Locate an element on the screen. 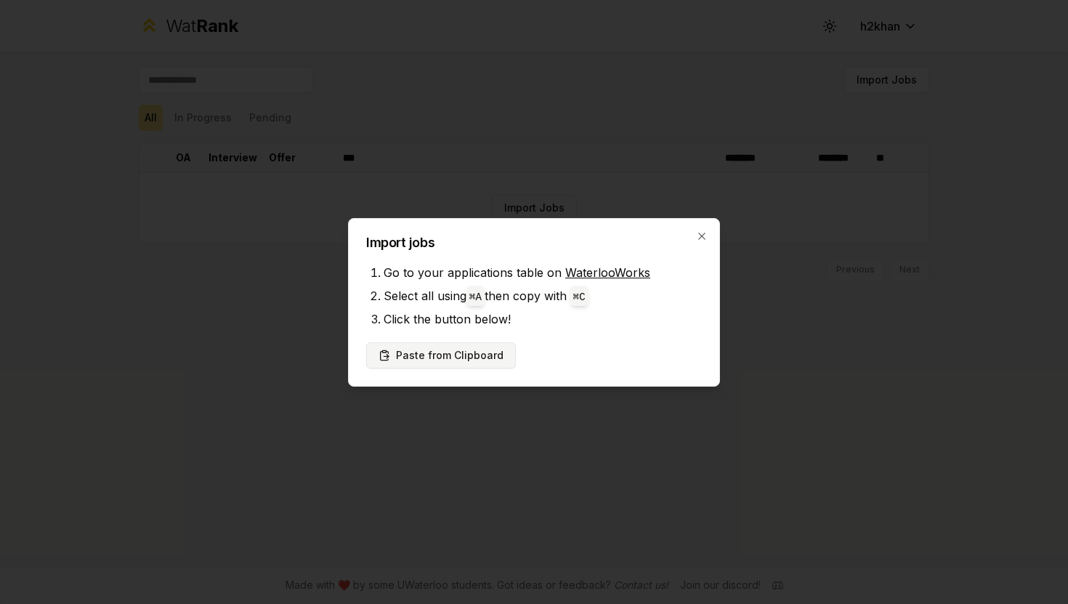  li: Click the button below! is located at coordinates (543, 319).